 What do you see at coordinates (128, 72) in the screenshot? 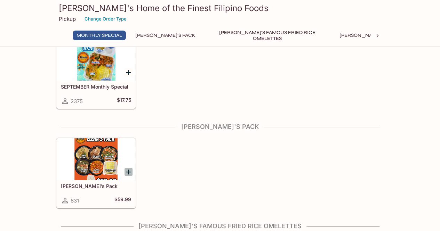
I see `button: Add SEPTEMBER Monthly Special` at bounding box center [128, 72].